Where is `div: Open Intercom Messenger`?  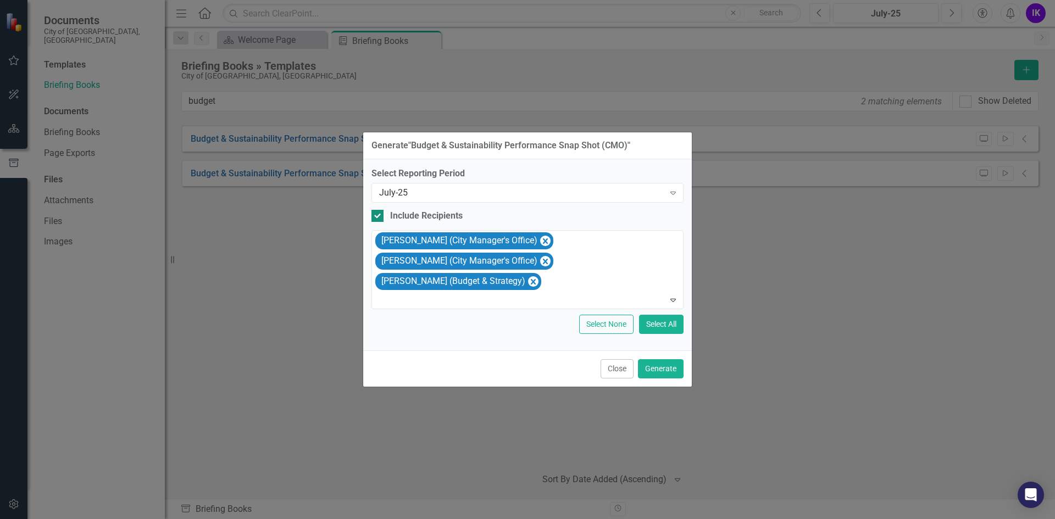
div: Open Intercom Messenger is located at coordinates (1031, 495).